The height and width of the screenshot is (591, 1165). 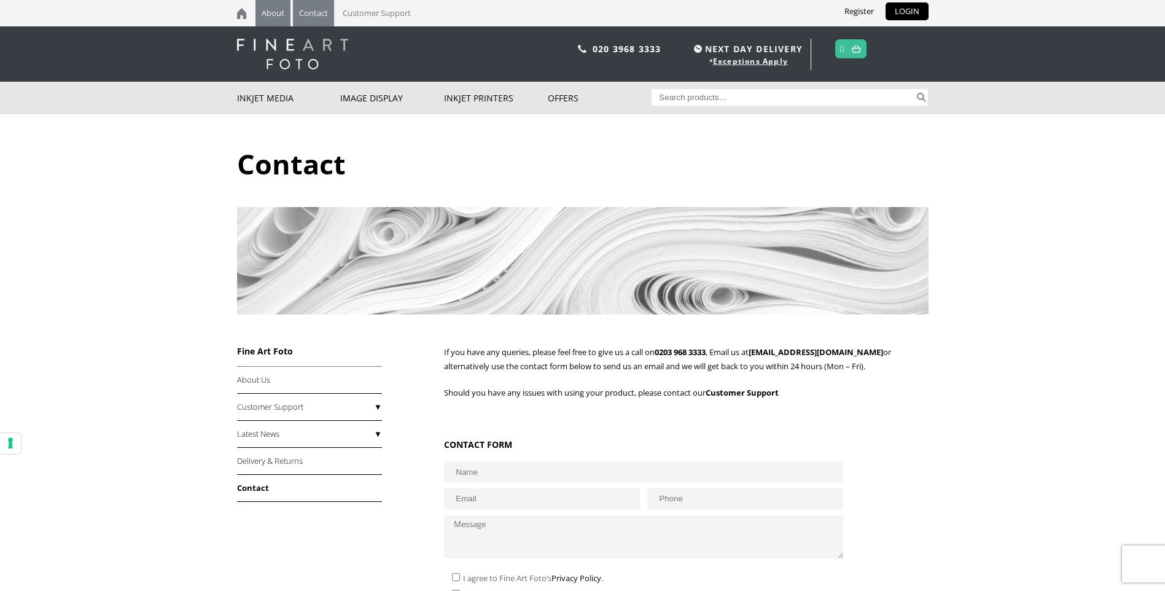 What do you see at coordinates (582, 49) in the screenshot?
I see `img: phone.svg` at bounding box center [582, 49].